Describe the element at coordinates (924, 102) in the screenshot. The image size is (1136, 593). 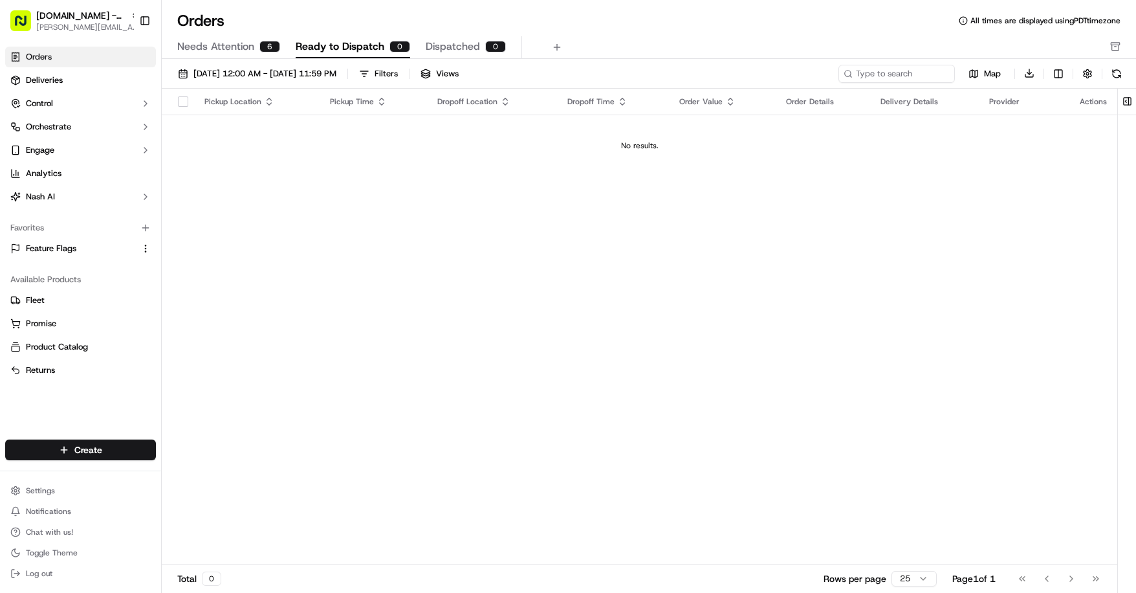
I see `div: Delivery Details` at that location.